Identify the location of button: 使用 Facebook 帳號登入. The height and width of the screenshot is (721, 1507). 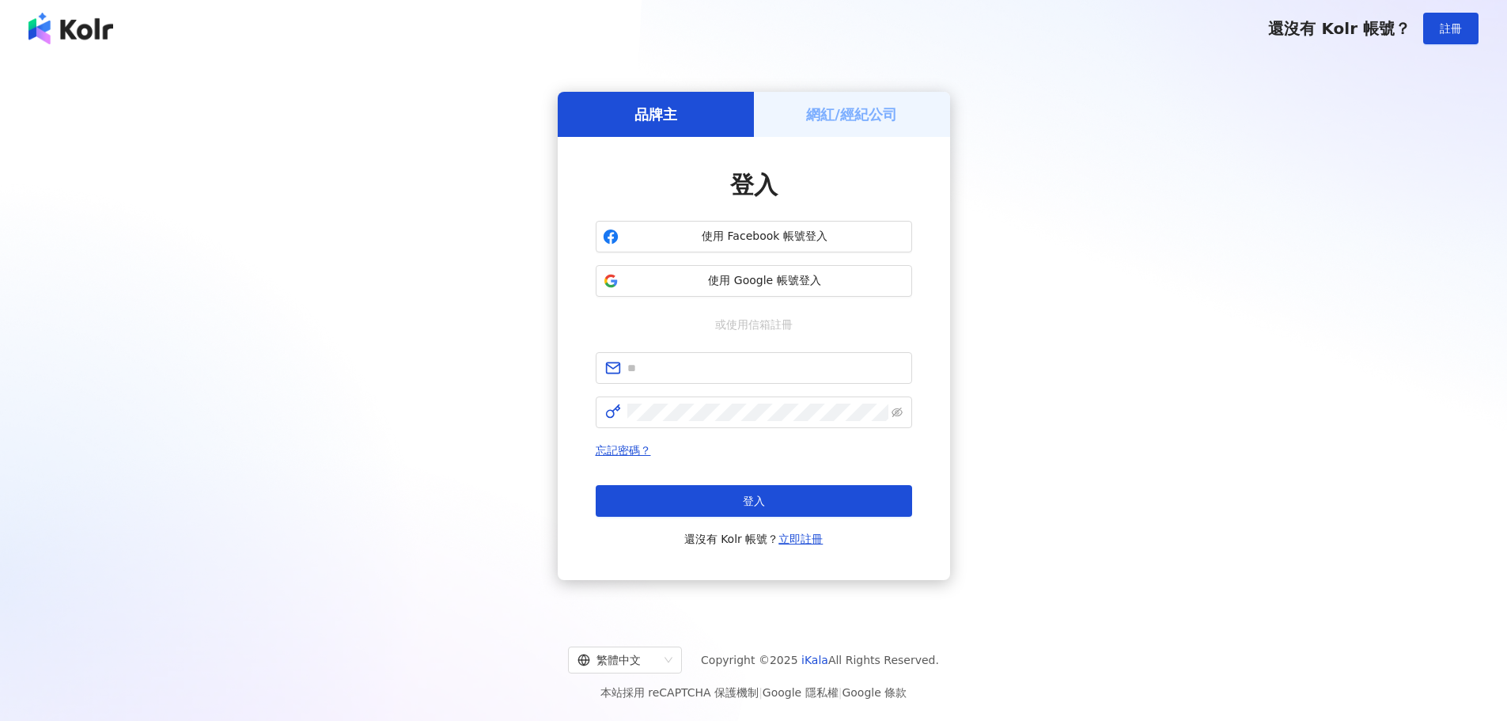
(754, 237).